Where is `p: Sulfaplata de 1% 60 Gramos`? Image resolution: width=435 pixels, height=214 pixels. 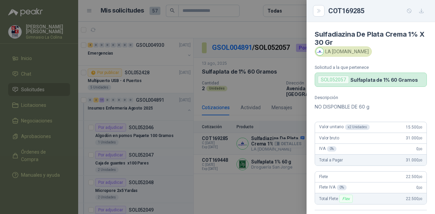 p: Sulfaplata de 1% 60 Gramos is located at coordinates (384, 80).